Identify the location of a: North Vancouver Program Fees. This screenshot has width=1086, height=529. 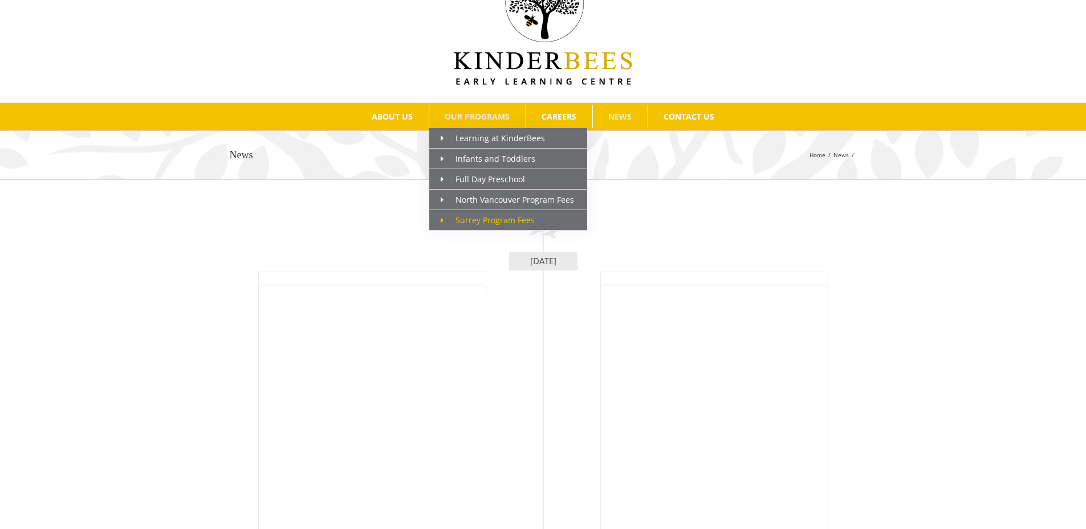
(508, 200).